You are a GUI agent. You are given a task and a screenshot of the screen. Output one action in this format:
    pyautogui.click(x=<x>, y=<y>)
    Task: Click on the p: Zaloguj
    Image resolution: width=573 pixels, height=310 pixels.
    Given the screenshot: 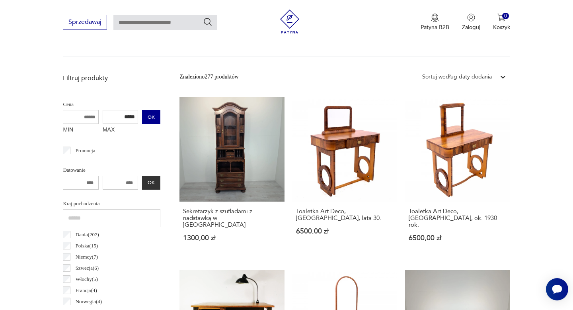 What is the action you would take?
    pyautogui.click(x=471, y=27)
    